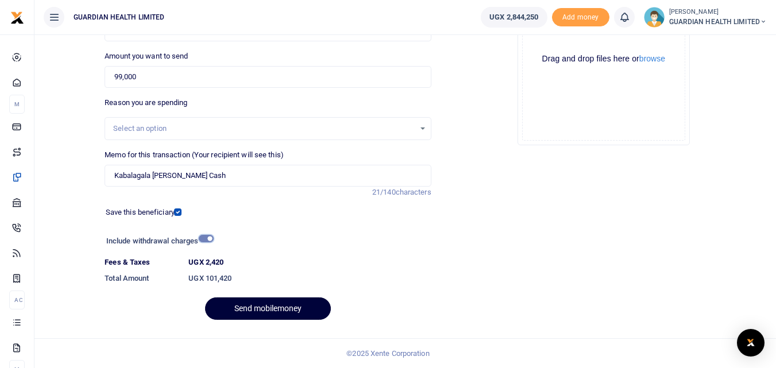  I want to click on label: Memo for this transaction (Your recipient will see this), so click(194, 155).